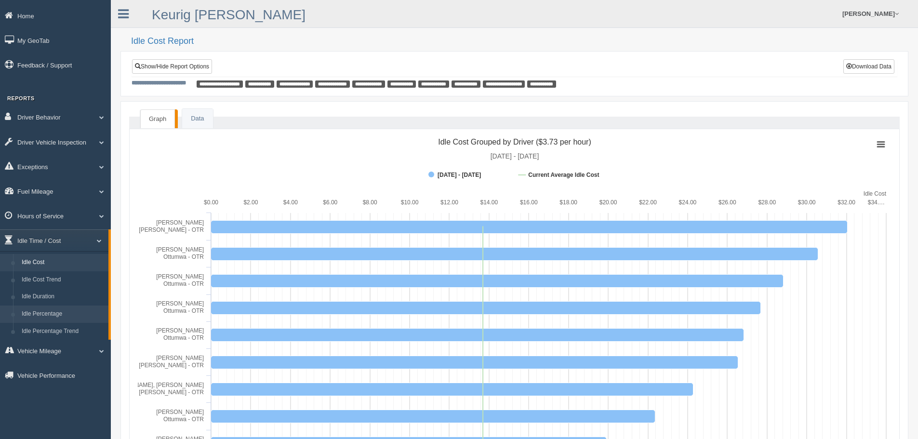 Image resolution: width=918 pixels, height=439 pixels. I want to click on h2: Idle Cost Report, so click(519, 41).